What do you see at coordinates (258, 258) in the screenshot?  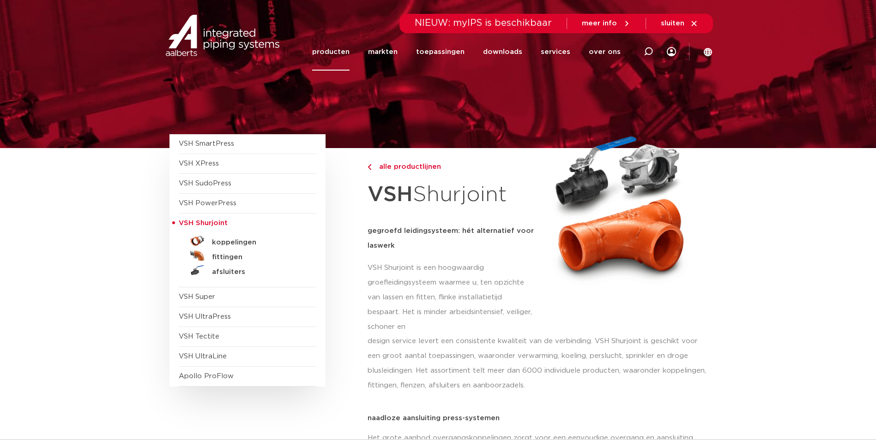 I see `h5: fittingen` at bounding box center [258, 258].